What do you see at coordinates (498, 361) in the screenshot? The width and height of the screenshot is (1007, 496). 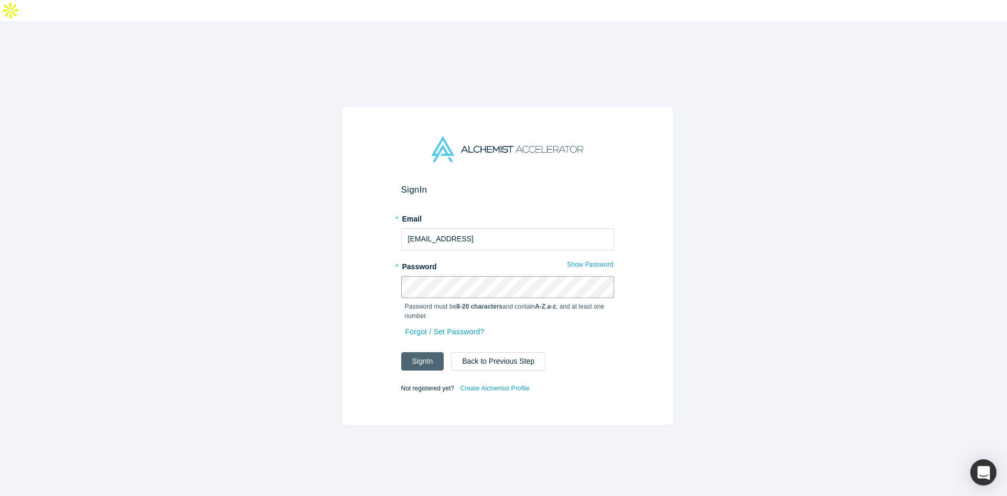 I see `button: Back to Previous Step` at bounding box center [498, 361].